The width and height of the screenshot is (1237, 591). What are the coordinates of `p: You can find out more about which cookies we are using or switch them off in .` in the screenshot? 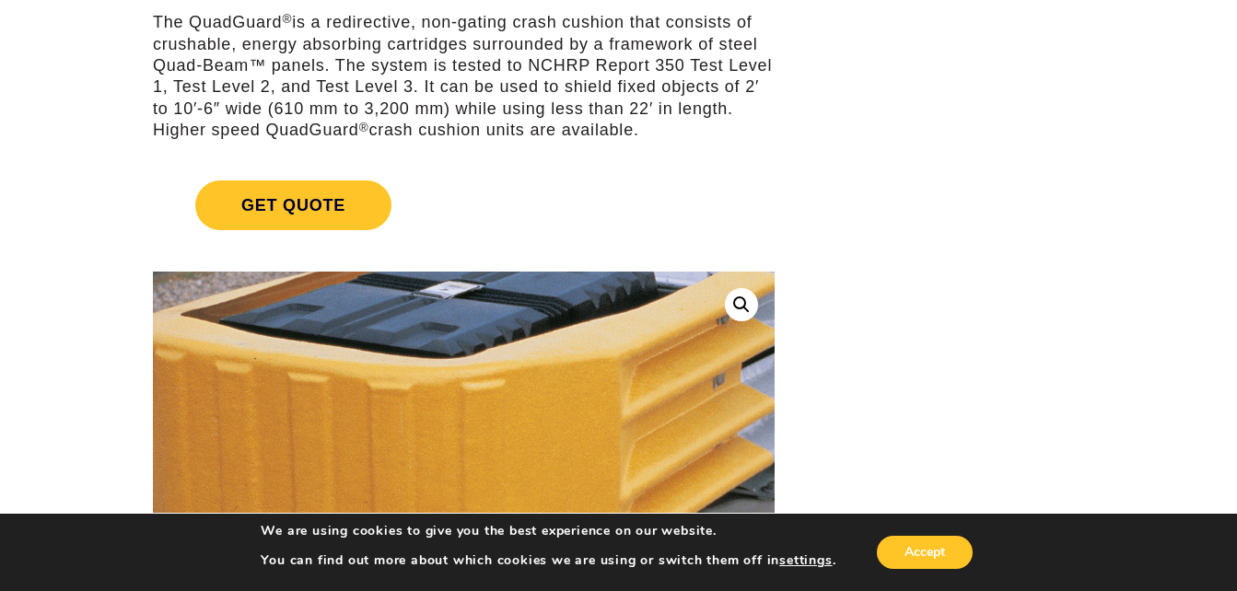 It's located at (548, 561).